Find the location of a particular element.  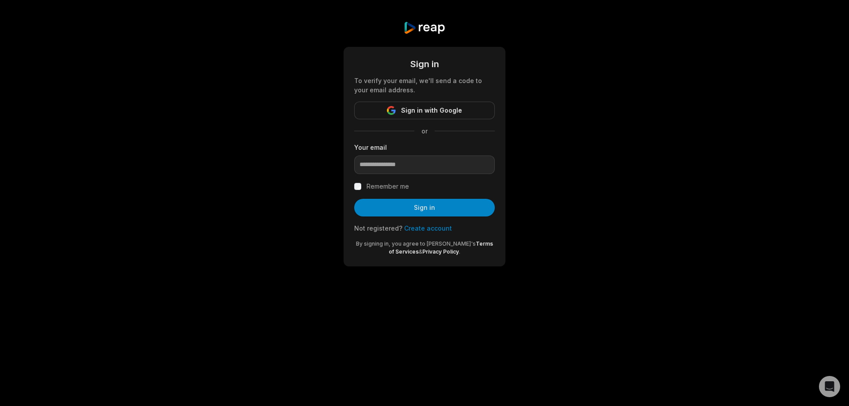

a: Privacy Policy is located at coordinates (440, 252).